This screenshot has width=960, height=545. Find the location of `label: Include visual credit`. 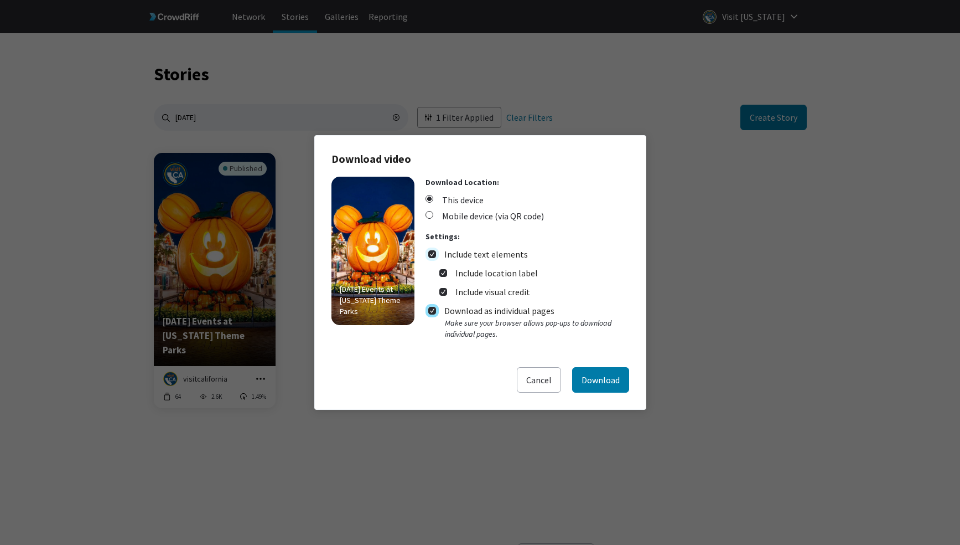

label: Include visual credit is located at coordinates (493, 292).